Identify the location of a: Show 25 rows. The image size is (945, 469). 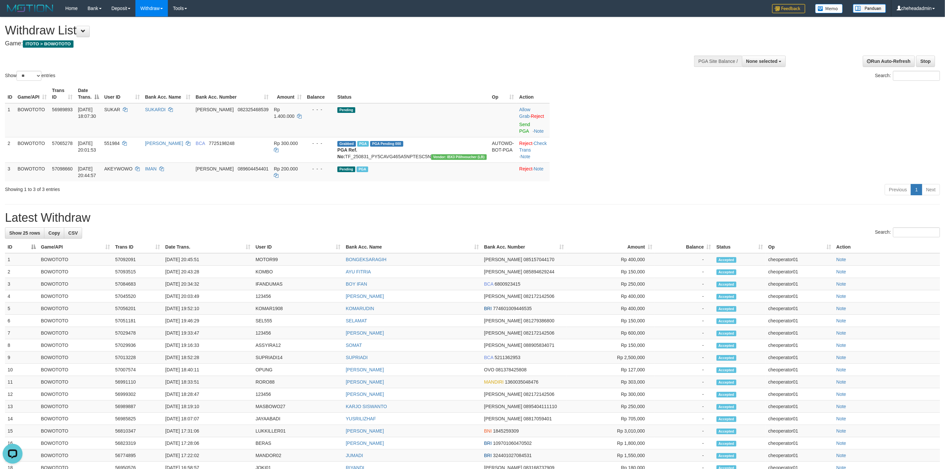
(25, 233).